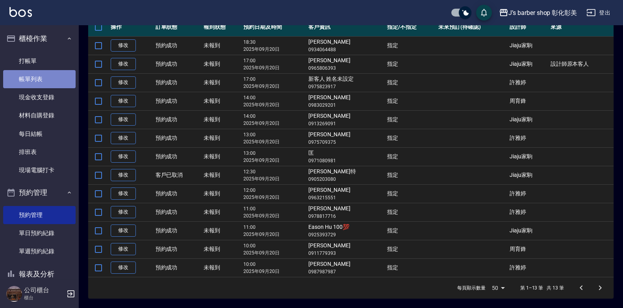 The image size is (623, 308). I want to click on p: 0934064488, so click(346, 50).